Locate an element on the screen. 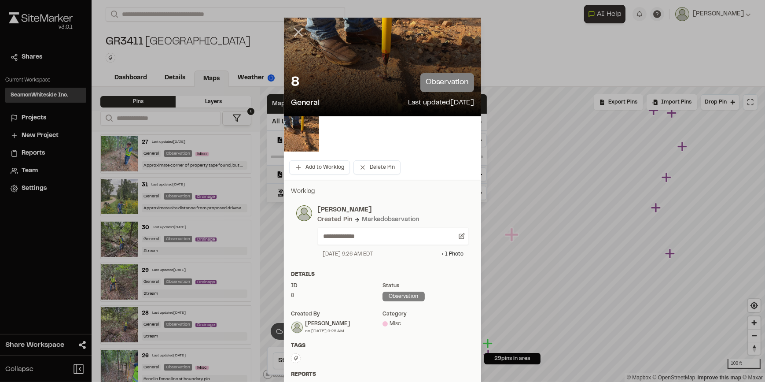  div: observation is located at coordinates (404, 296).